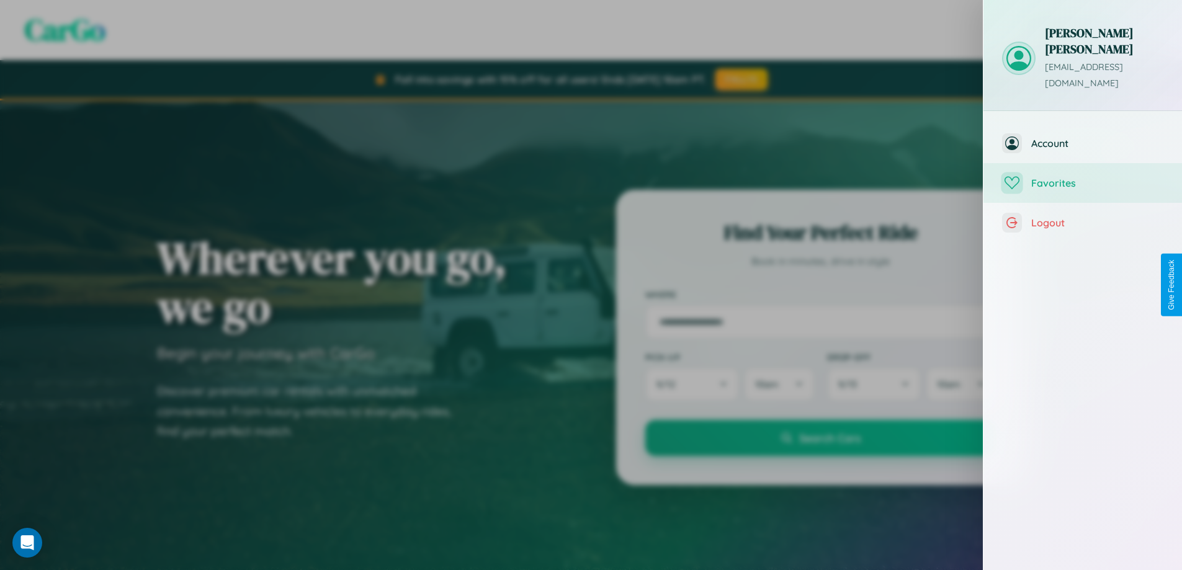  What do you see at coordinates (1172, 285) in the screenshot?
I see `div: Give Feedback` at bounding box center [1172, 285].